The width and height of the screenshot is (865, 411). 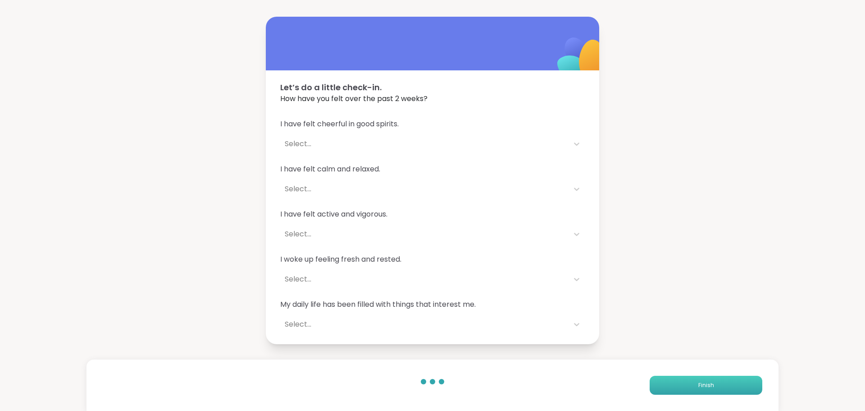 I want to click on span: I have felt cheerful in good spirits., so click(x=433, y=124).